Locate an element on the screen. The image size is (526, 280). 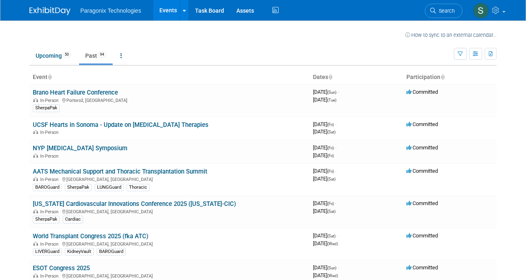
th: Event is located at coordinates (170, 77).